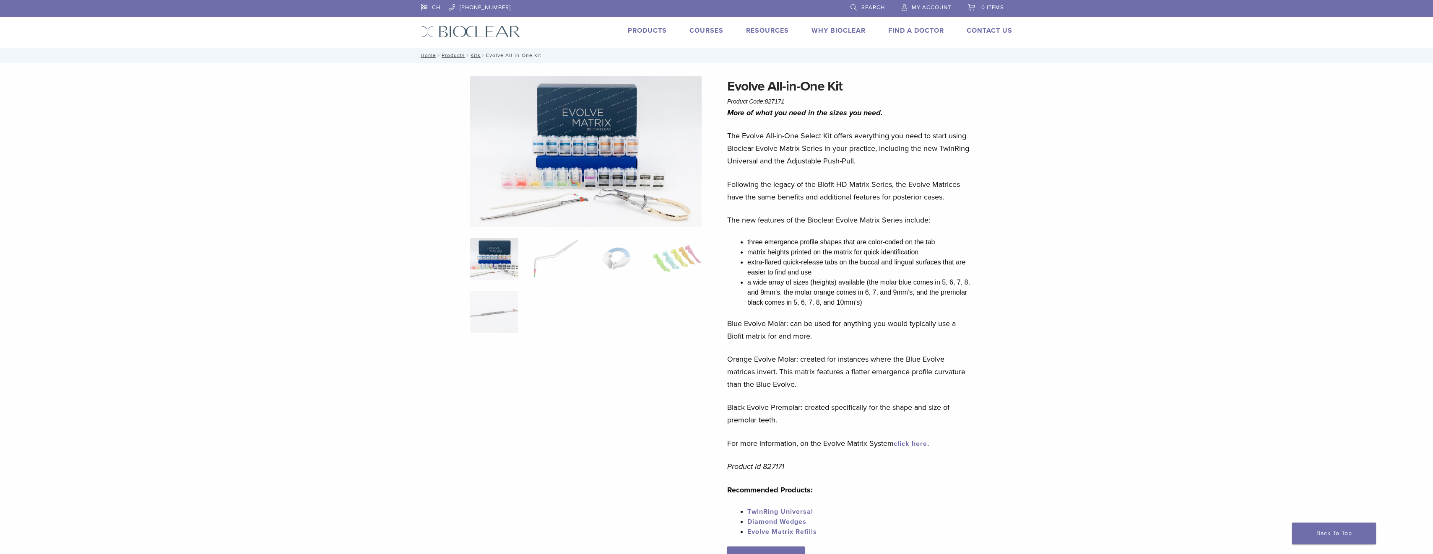  I want to click on p: Following the legacy of the Biofit HD Matrix Series, the Evolve Matrices have the same benefits a..., so click(850, 191).